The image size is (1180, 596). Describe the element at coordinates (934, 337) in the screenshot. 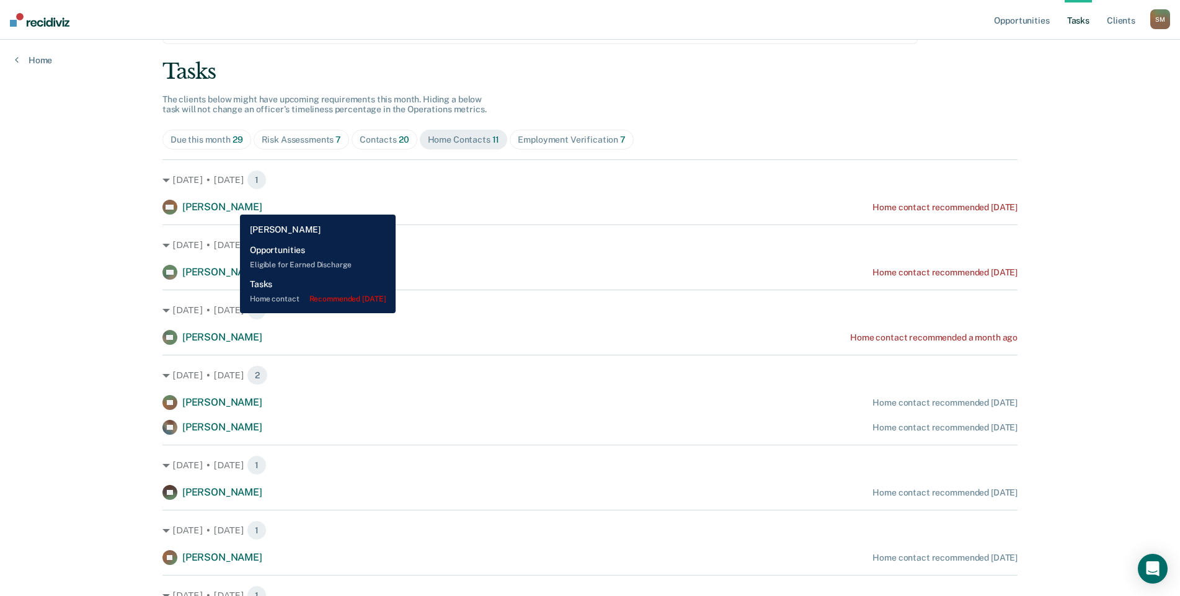

I see `div: Home contact recommended a month ago` at that location.